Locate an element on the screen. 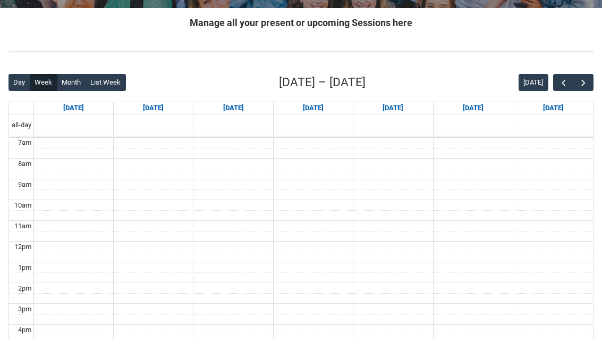 Image resolution: width=602 pixels, height=339 pixels. div: 3pm is located at coordinates (24, 309).